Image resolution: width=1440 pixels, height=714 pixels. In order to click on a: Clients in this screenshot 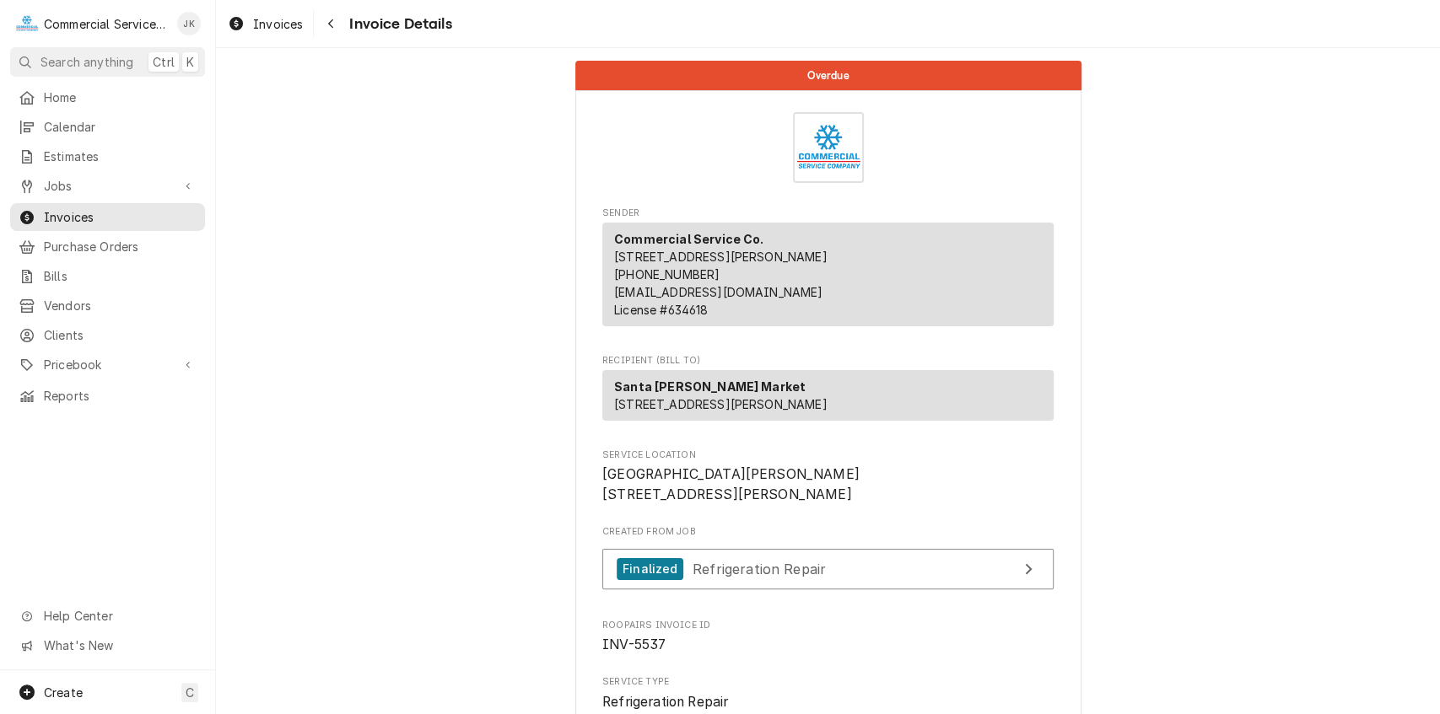, I will do `click(107, 335)`.